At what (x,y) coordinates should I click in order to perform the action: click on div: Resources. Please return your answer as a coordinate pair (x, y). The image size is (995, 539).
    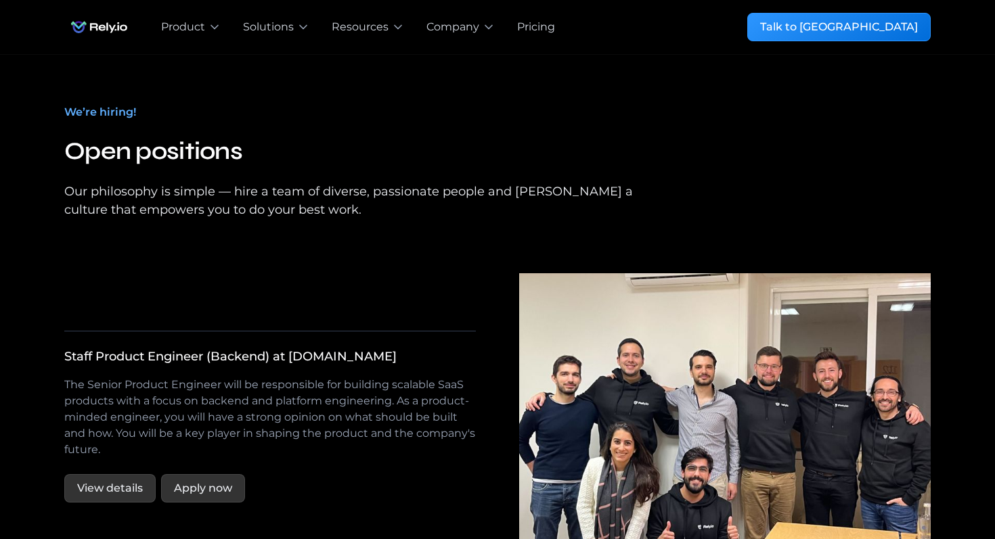
    Looking at the image, I should click on (360, 27).